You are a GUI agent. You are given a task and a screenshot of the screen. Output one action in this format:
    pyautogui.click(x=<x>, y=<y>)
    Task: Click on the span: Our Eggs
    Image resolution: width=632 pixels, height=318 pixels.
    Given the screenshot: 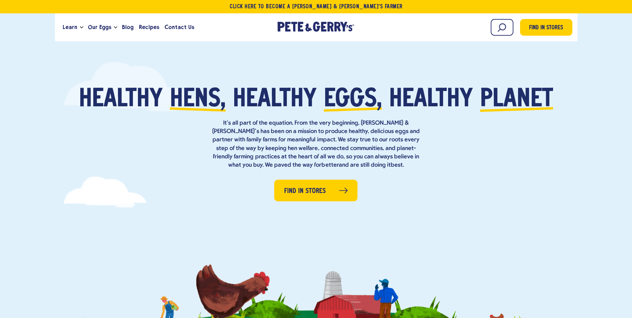 What is the action you would take?
    pyautogui.click(x=100, y=27)
    